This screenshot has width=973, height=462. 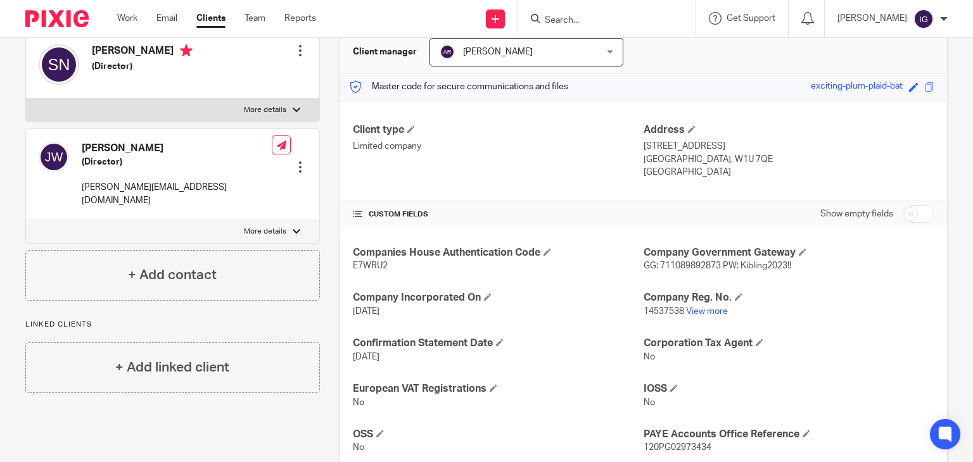 What do you see at coordinates (498, 389) in the screenshot?
I see `h4: European VAT Registrations` at bounding box center [498, 389].